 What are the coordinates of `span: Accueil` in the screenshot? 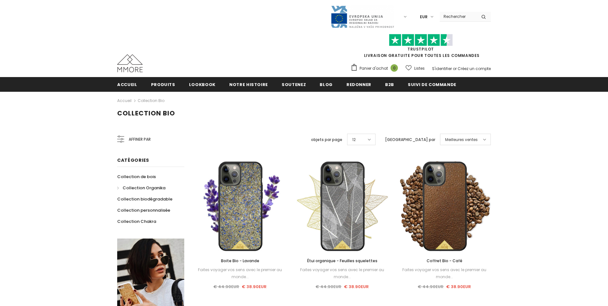 It's located at (127, 84).